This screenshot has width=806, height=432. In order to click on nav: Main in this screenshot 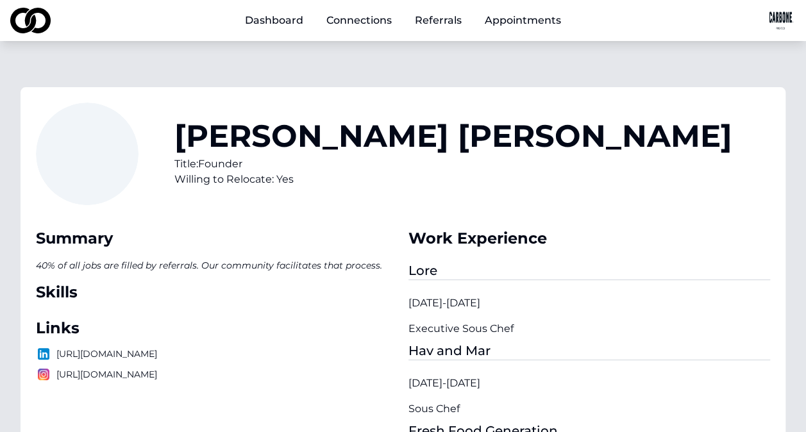, I will do `click(403, 21)`.